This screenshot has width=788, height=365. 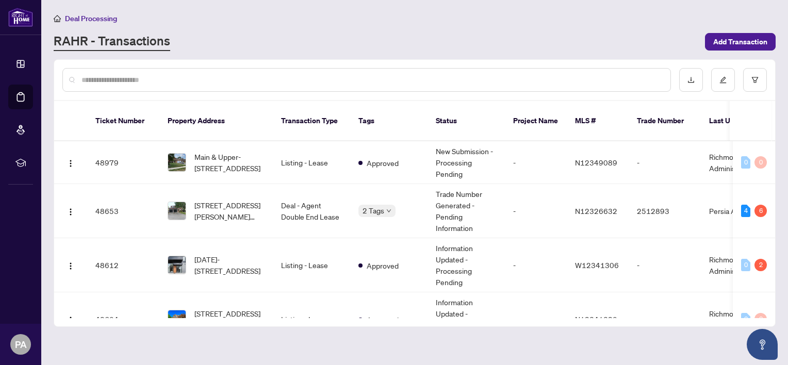 What do you see at coordinates (760, 265) in the screenshot?
I see `div: 2` at bounding box center [760, 265].